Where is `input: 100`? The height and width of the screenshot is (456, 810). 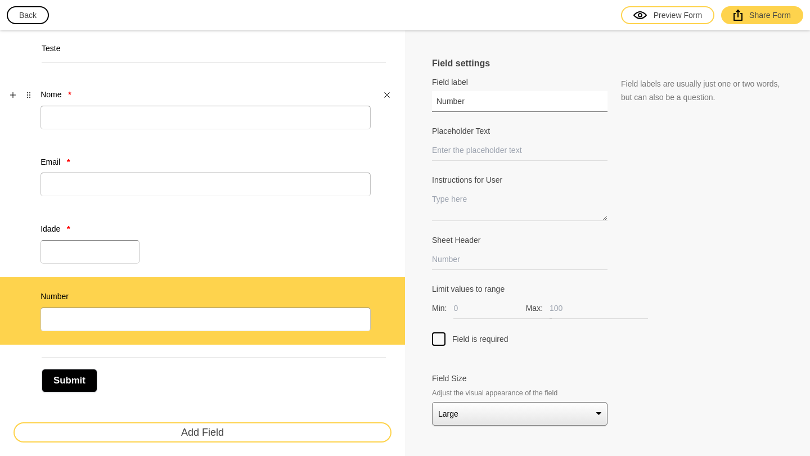
input: 100 is located at coordinates (598, 308).